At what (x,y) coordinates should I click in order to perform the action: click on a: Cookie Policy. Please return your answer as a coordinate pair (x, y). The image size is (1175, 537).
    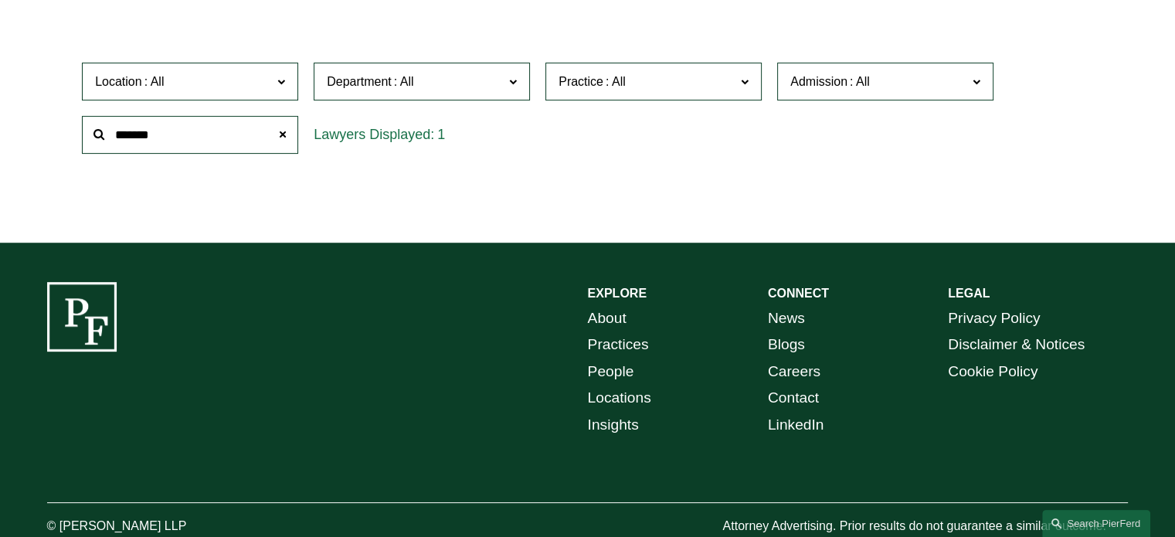
    Looking at the image, I should click on (993, 372).